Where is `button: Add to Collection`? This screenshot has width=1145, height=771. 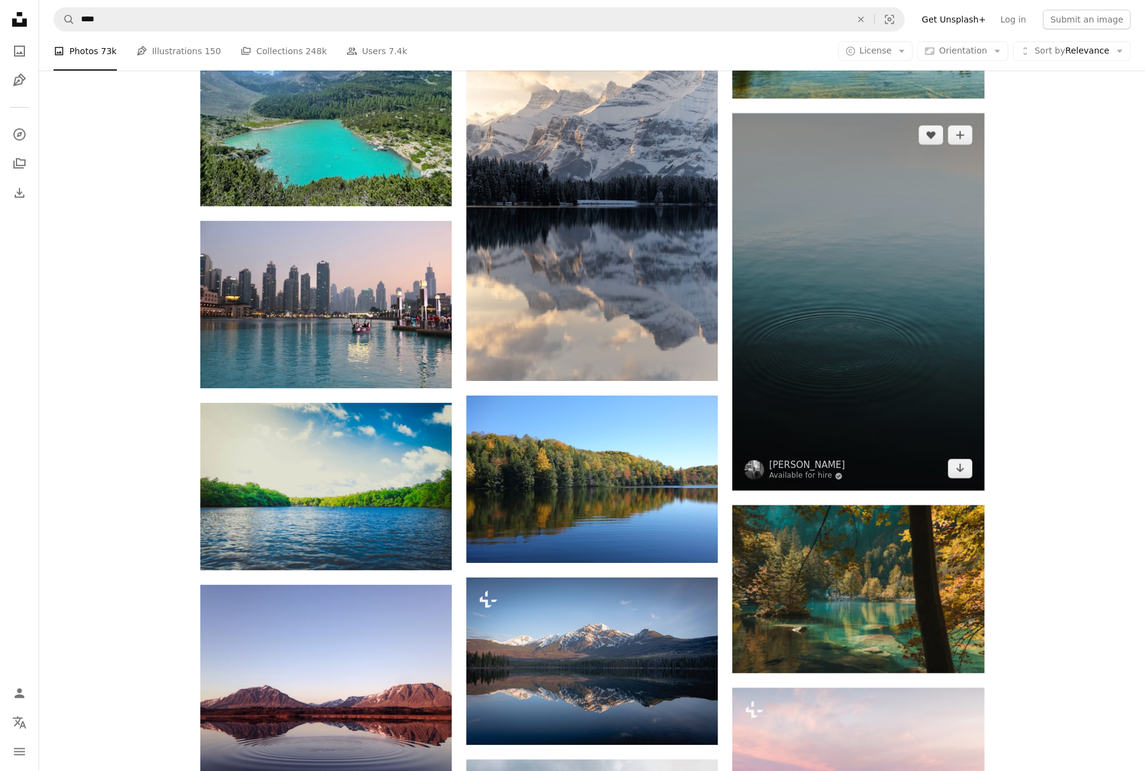
button: Add to Collection is located at coordinates (960, 135).